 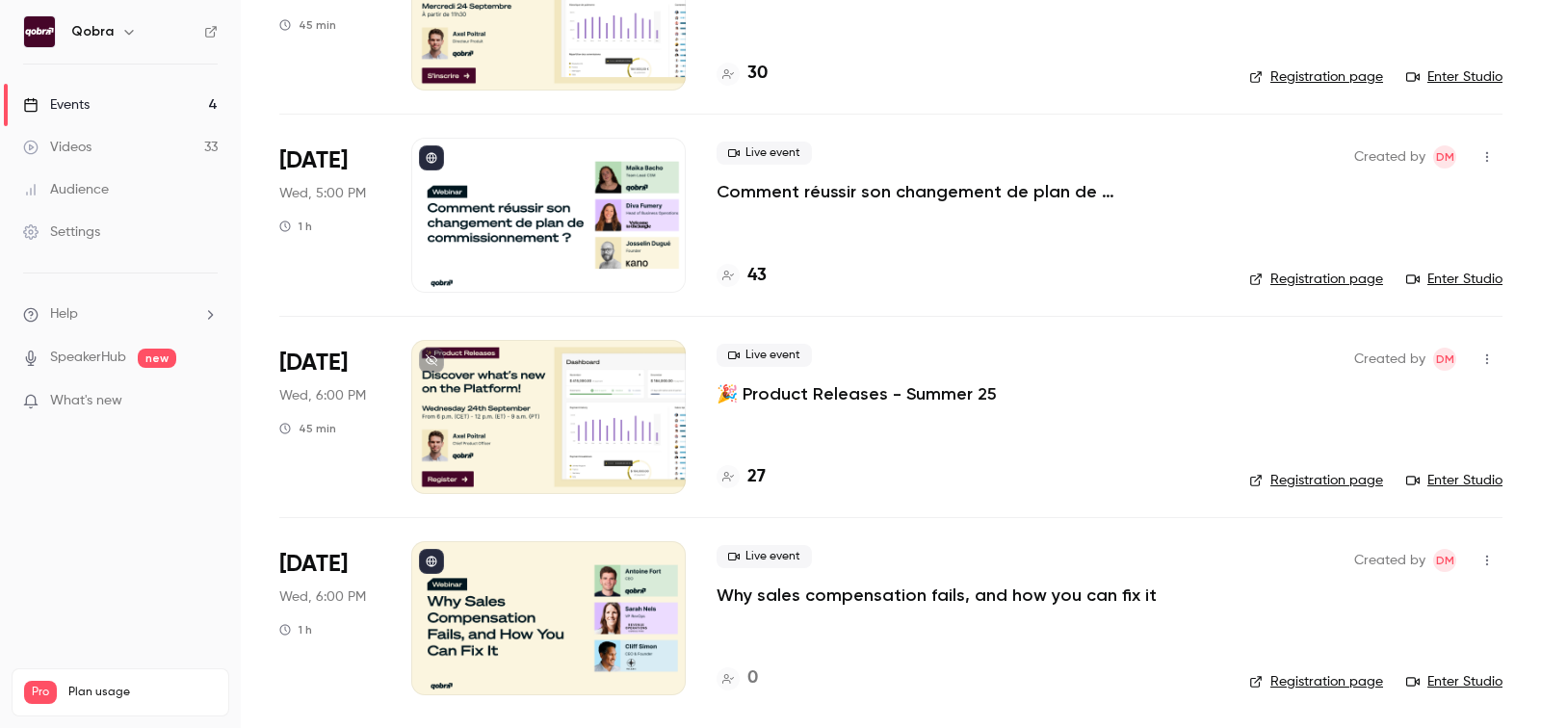 What do you see at coordinates (967, 192) in the screenshot?
I see `p: Comment réussir son changement de plan de commissionnement ?` at bounding box center [967, 192].